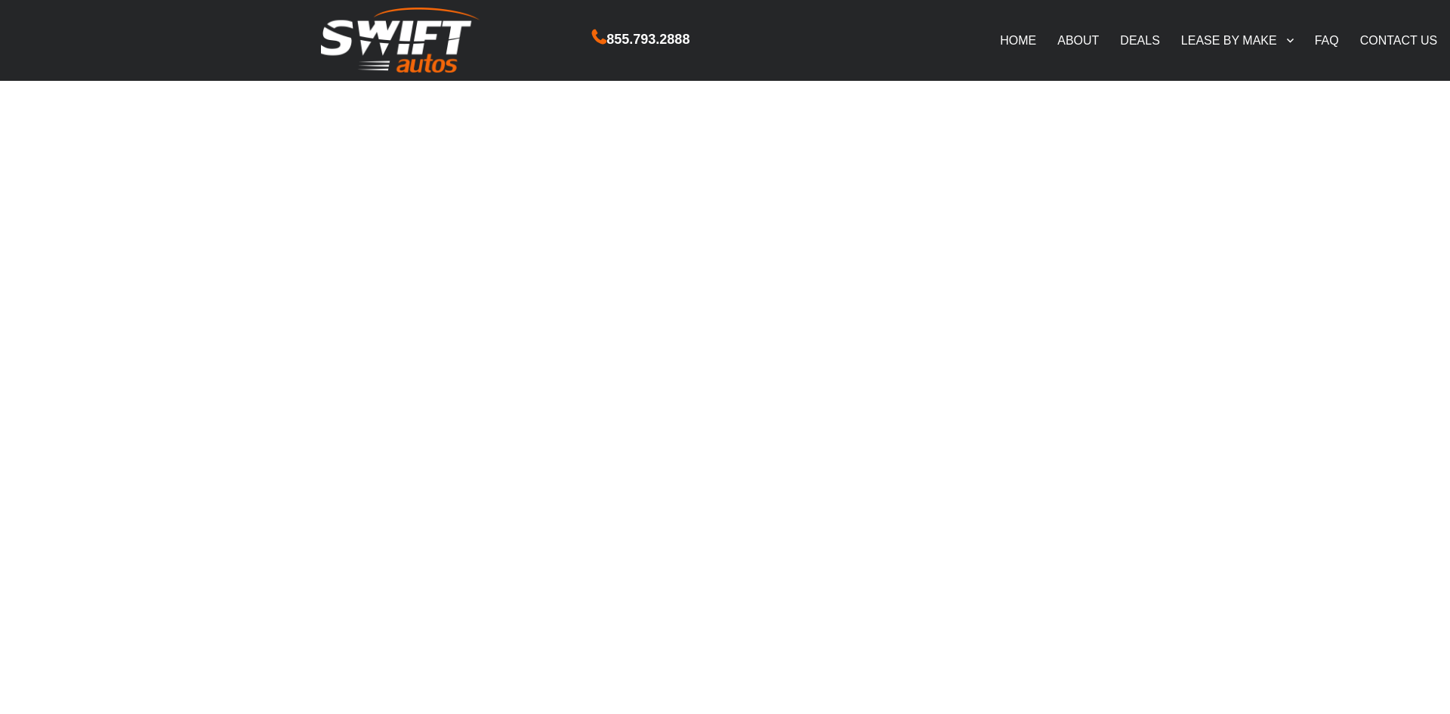 This screenshot has width=1450, height=714. I want to click on img: Swift Autos, so click(400, 40).